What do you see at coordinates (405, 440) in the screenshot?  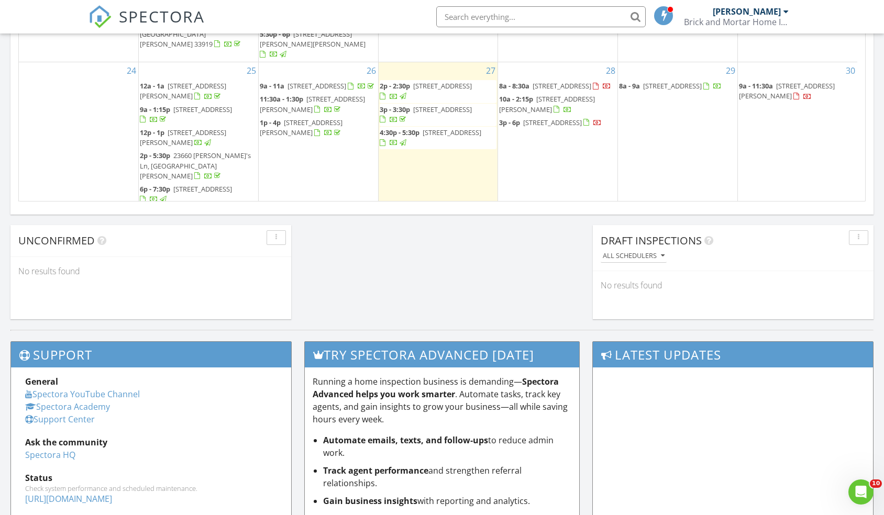 I see `strong: Automate emails, texts, and follow-ups` at bounding box center [405, 440].